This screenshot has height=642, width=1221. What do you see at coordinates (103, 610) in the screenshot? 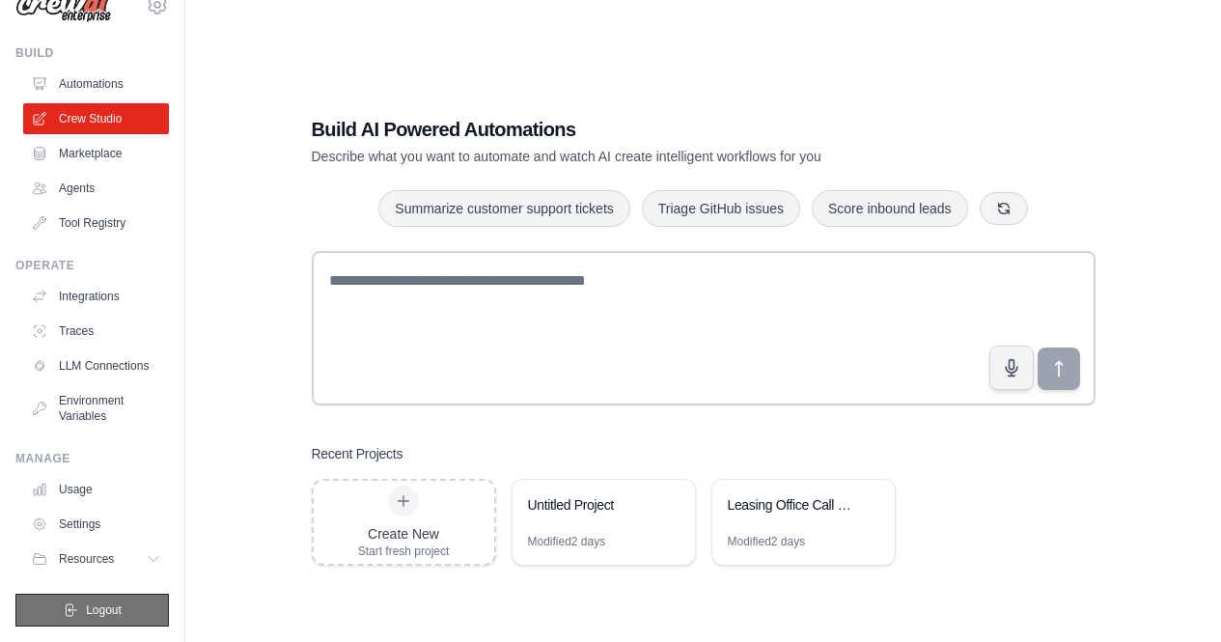
I see `span: Logout` at bounding box center [103, 610].